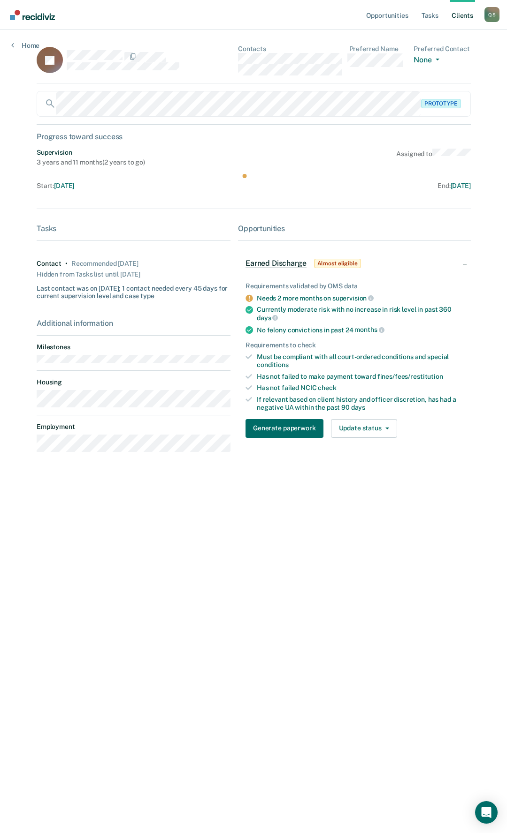 The image size is (507, 833). I want to click on div: Assigned to, so click(433, 158).